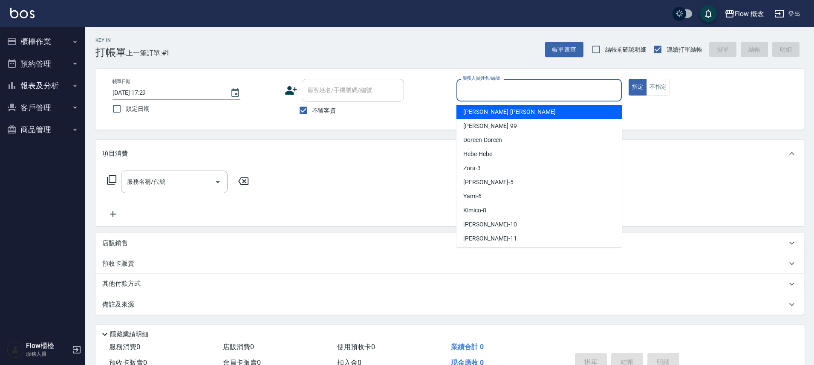 Image resolution: width=814 pixels, height=365 pixels. What do you see at coordinates (43, 130) in the screenshot?
I see `button: 商品管理` at bounding box center [43, 130].